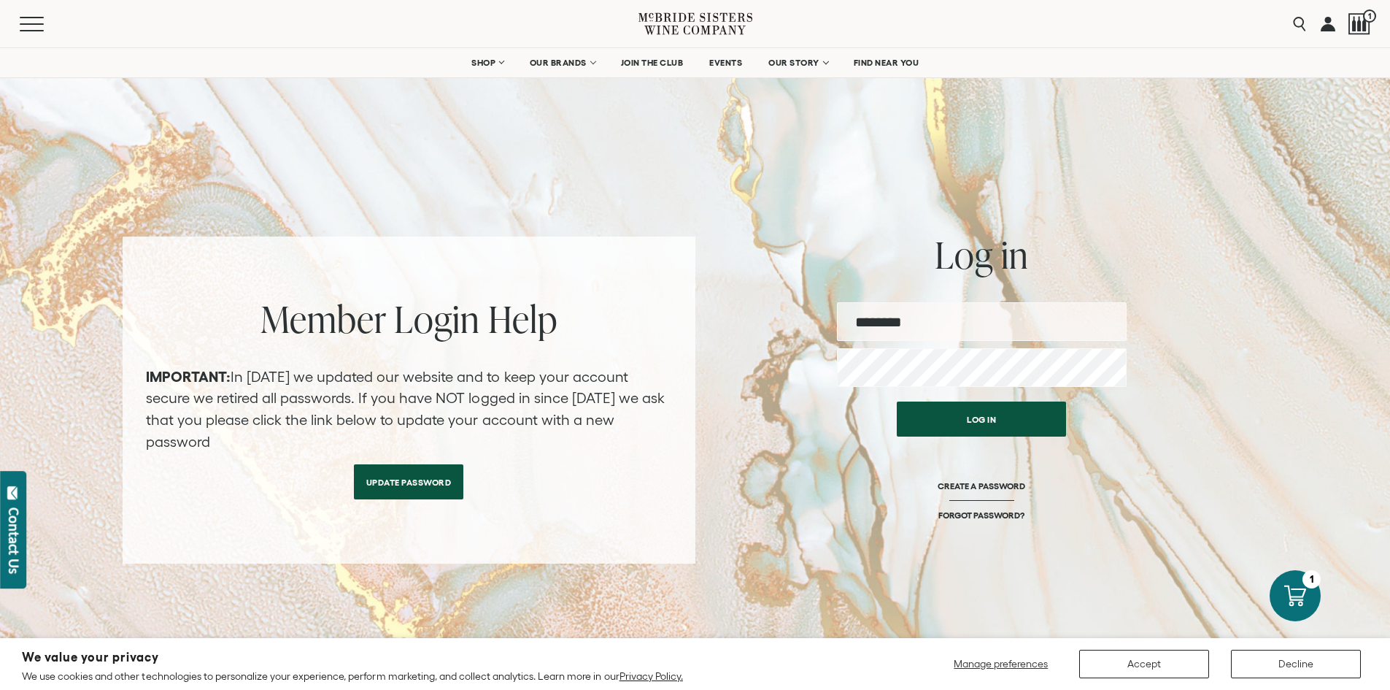 The height and width of the screenshot is (690, 1390). I want to click on a: Privacy Policy., so click(651, 676).